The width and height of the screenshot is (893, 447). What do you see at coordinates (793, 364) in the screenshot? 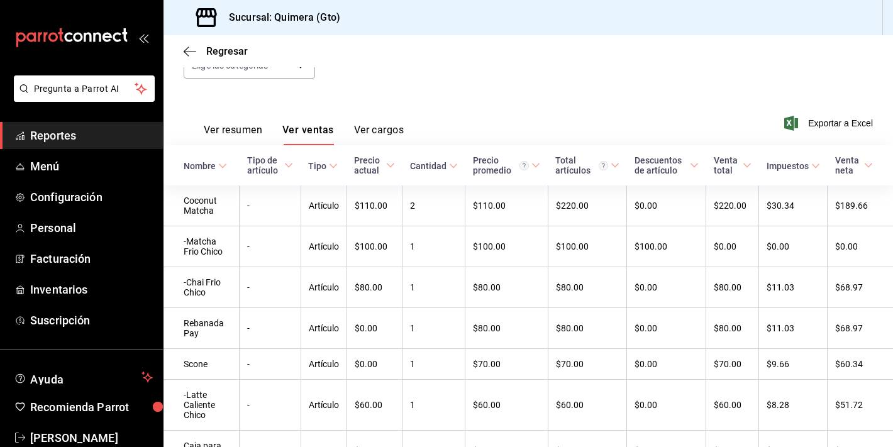
I see `td: $9.66` at bounding box center [793, 364].